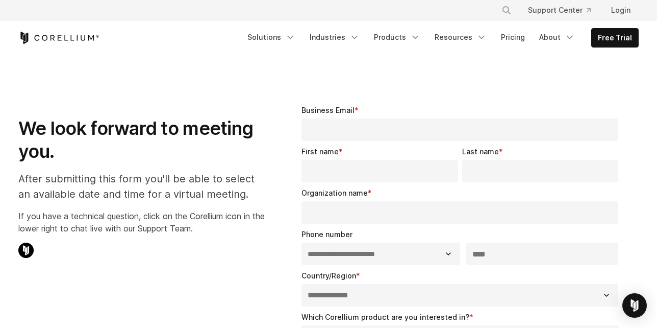 Image resolution: width=657 pixels, height=328 pixels. What do you see at coordinates (461, 37) in the screenshot?
I see `a: Resources` at bounding box center [461, 37].